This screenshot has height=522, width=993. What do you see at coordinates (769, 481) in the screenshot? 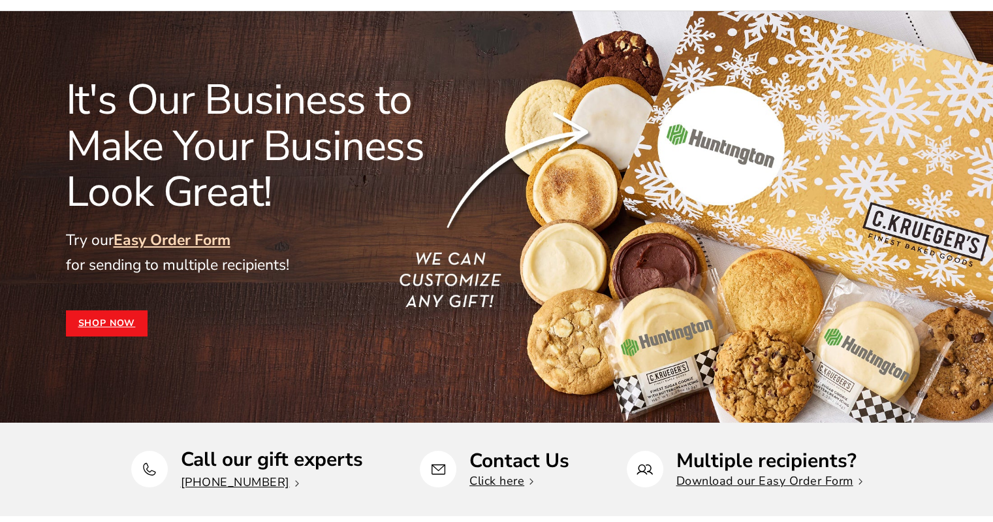
I see `a: Download our Easy Order Form` at bounding box center [769, 481].